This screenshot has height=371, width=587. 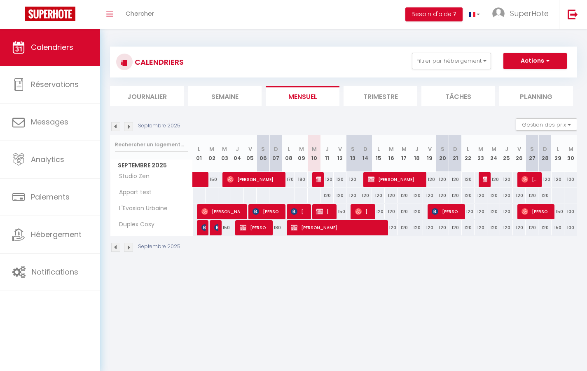 I want to click on th: 23, so click(x=481, y=153).